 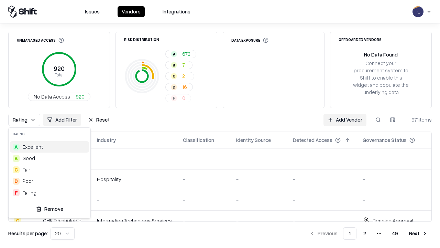 What do you see at coordinates (16, 181) in the screenshot?
I see `div: D` at bounding box center [16, 181].